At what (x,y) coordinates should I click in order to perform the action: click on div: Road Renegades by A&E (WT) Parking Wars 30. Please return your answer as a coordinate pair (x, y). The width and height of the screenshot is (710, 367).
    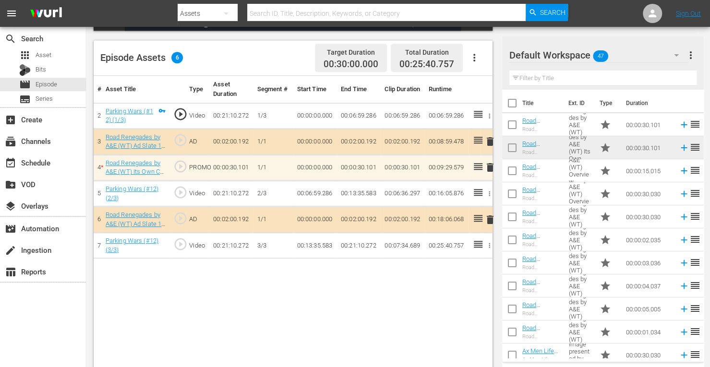
    Looking at the image, I should click on (542, 221).